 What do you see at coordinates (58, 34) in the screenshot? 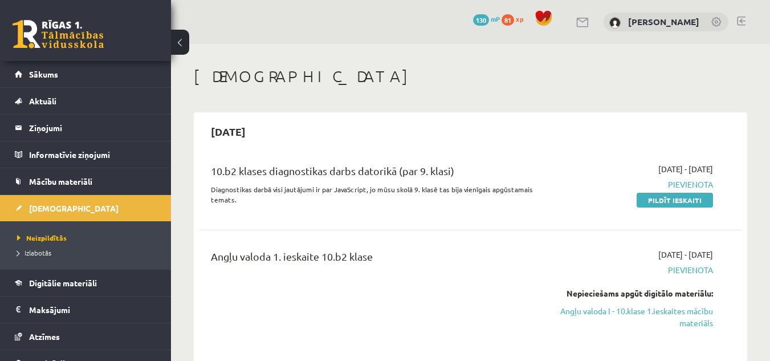
I see `a: Rīgas 1. Tālmācības vidusskola` at bounding box center [58, 34].